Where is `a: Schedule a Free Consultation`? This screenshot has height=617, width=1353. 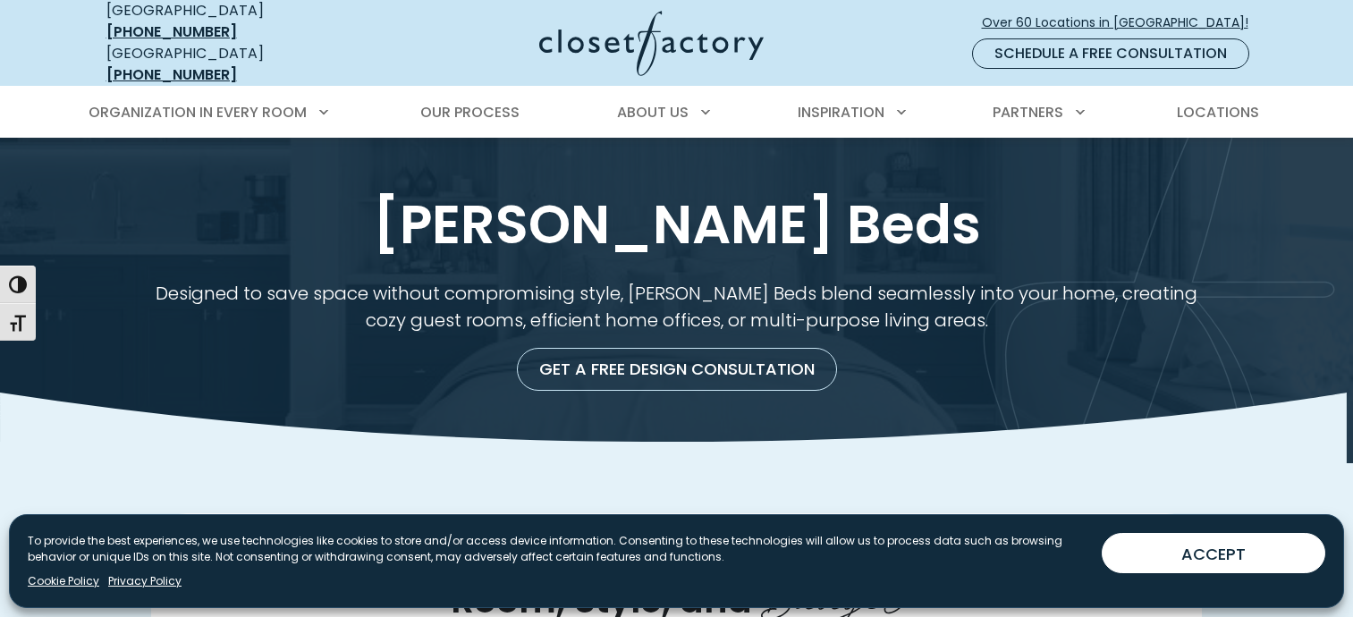 a: Schedule a Free Consultation is located at coordinates (1110, 54).